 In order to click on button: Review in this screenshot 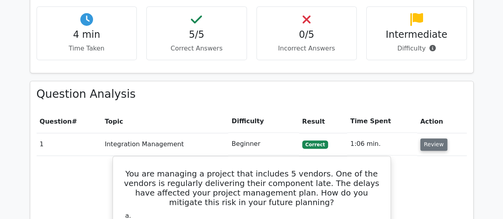, I will do `click(434, 144)`.